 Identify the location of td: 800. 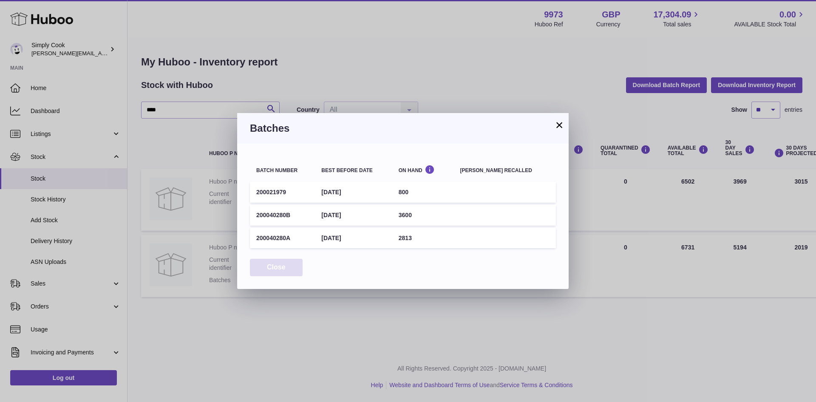
(423, 192).